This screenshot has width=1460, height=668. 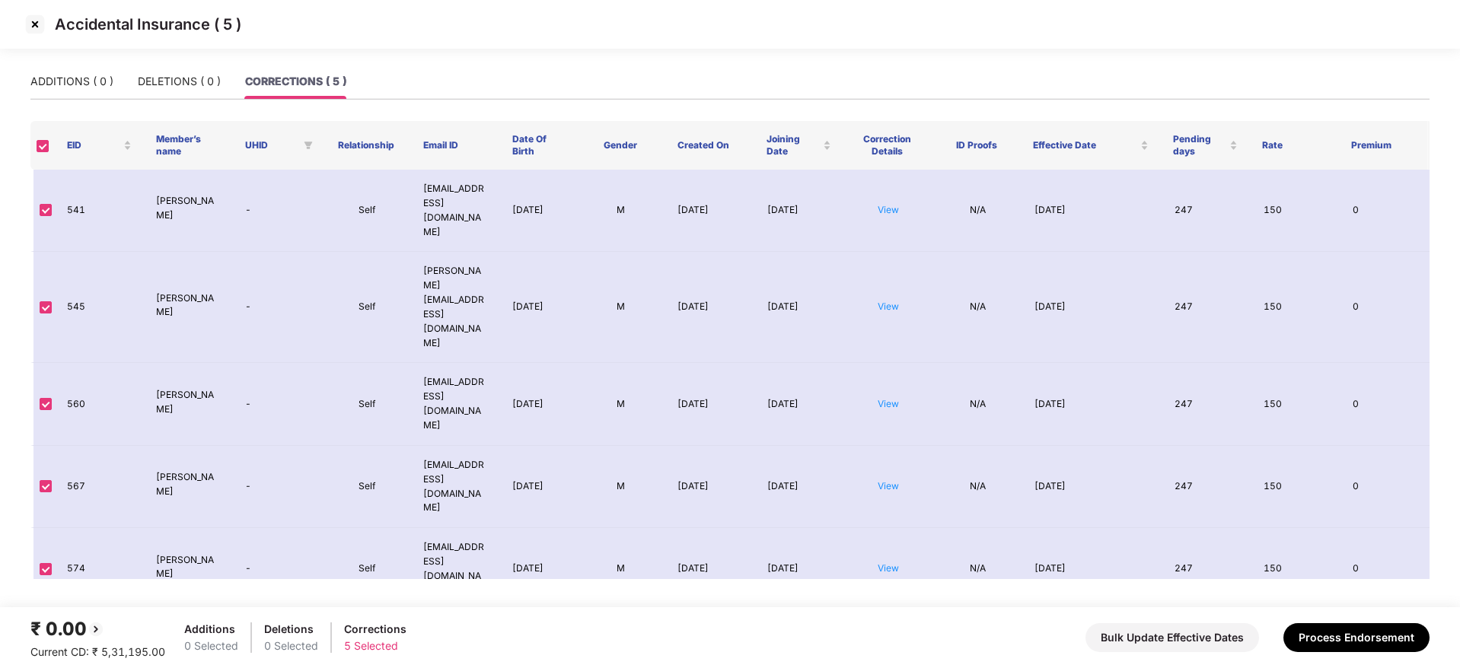 What do you see at coordinates (1205, 145) in the screenshot?
I see `th: Pending days` at bounding box center [1205, 145].